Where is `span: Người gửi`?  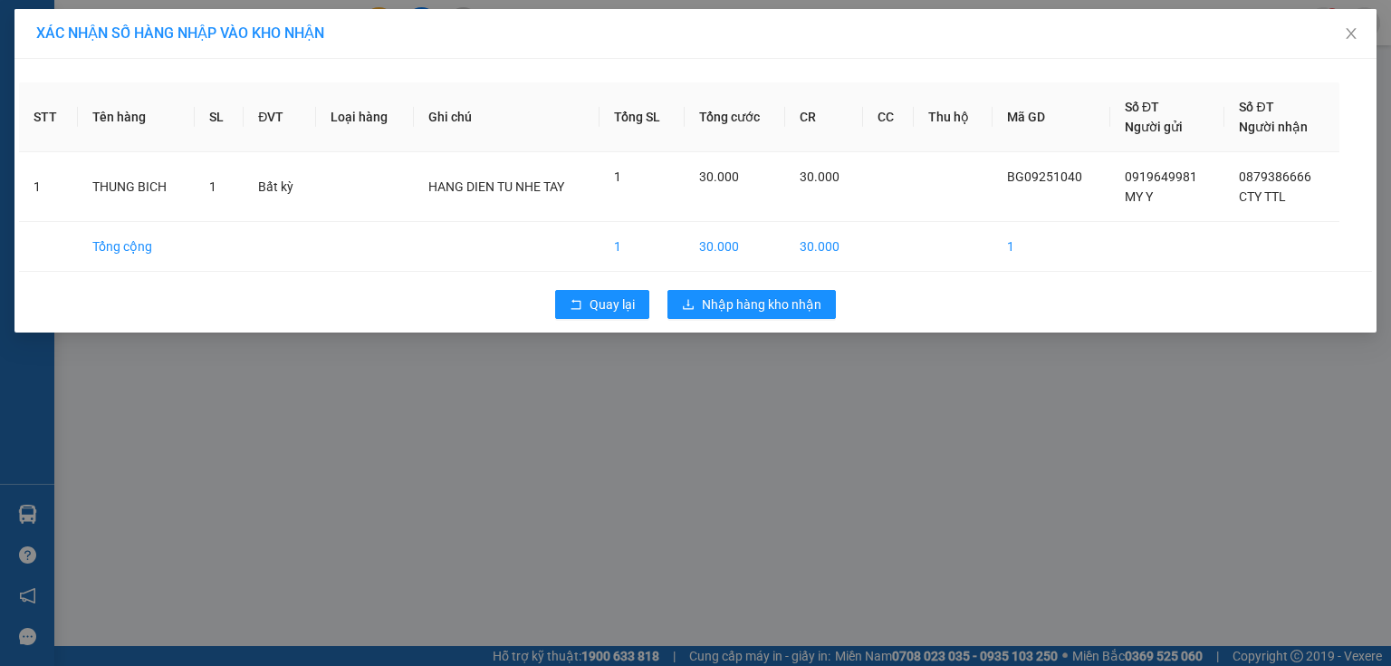
span: Người gửi is located at coordinates (1154, 127).